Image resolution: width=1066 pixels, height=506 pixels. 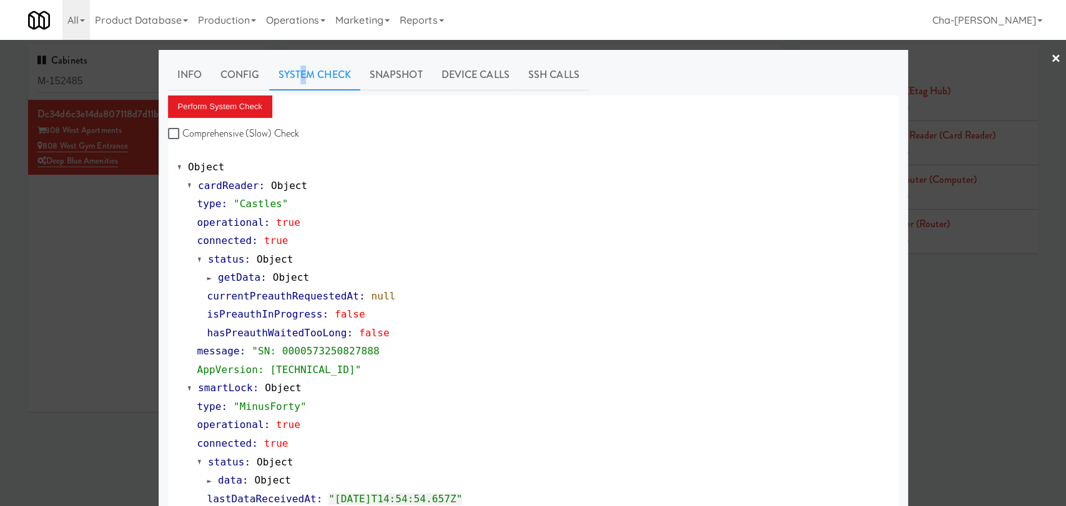 What do you see at coordinates (261, 203) in the screenshot?
I see `span: "Castles"` at bounding box center [261, 203].